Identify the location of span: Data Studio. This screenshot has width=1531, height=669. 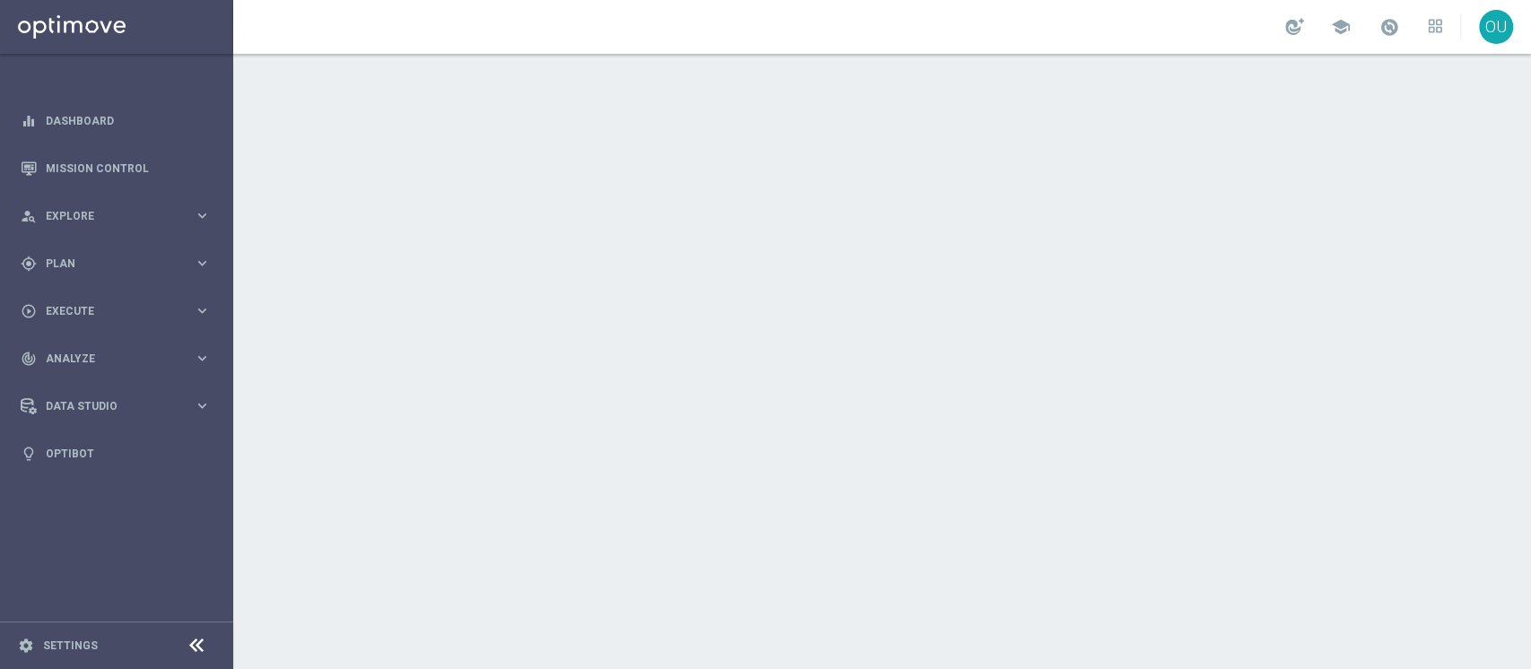
(119, 406).